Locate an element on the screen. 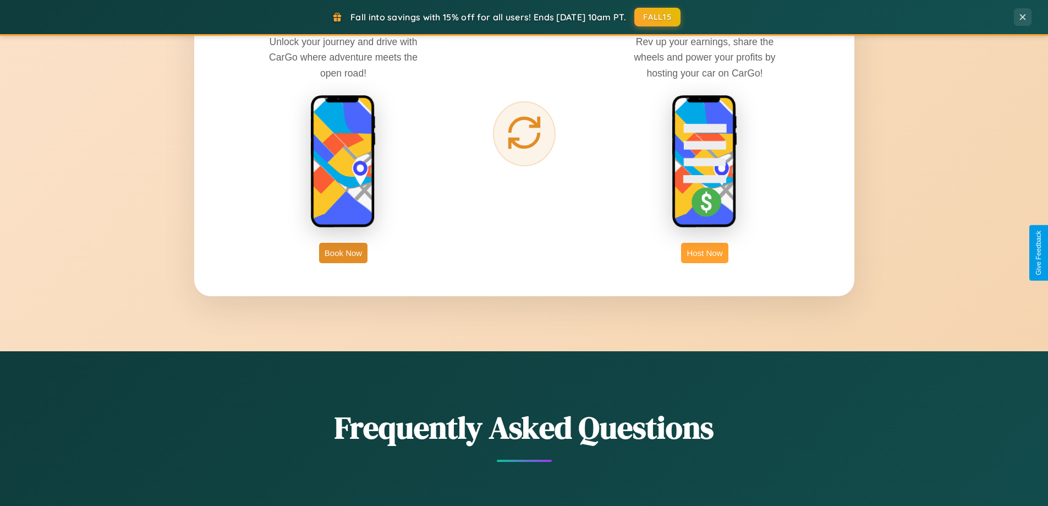  img: rent phone is located at coordinates (343, 162).